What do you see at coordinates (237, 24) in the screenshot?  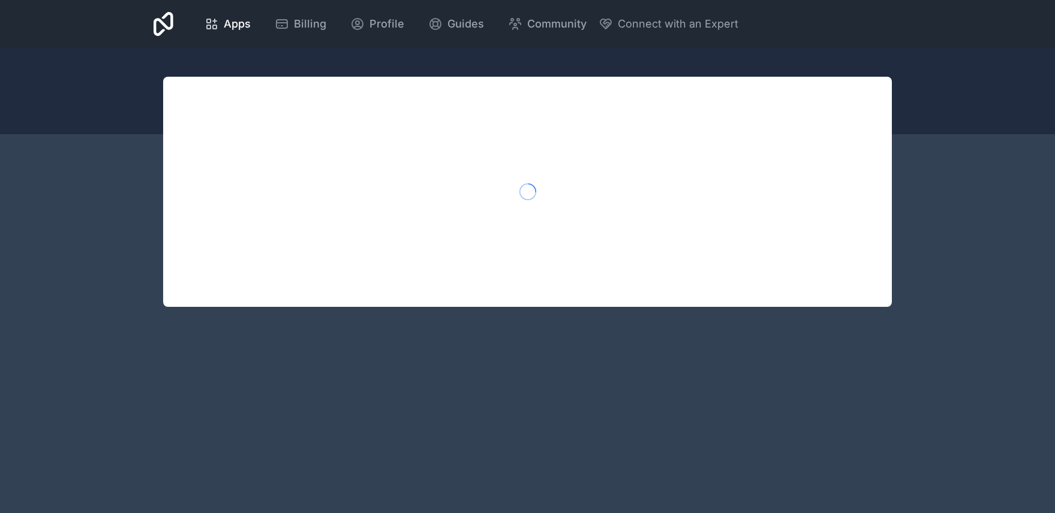 I see `span: Apps` at bounding box center [237, 24].